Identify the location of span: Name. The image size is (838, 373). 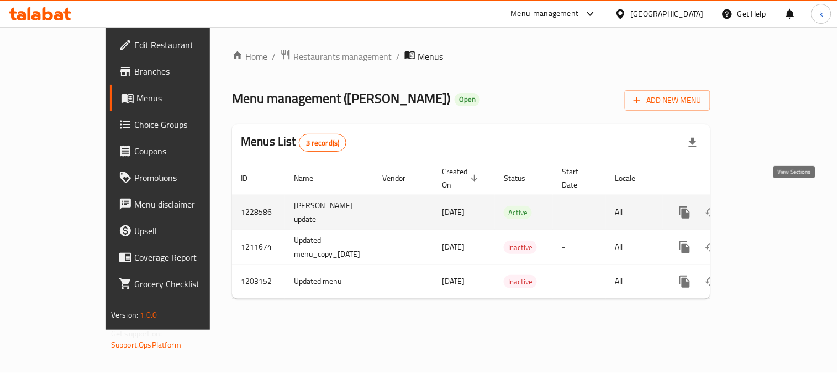
(311, 178).